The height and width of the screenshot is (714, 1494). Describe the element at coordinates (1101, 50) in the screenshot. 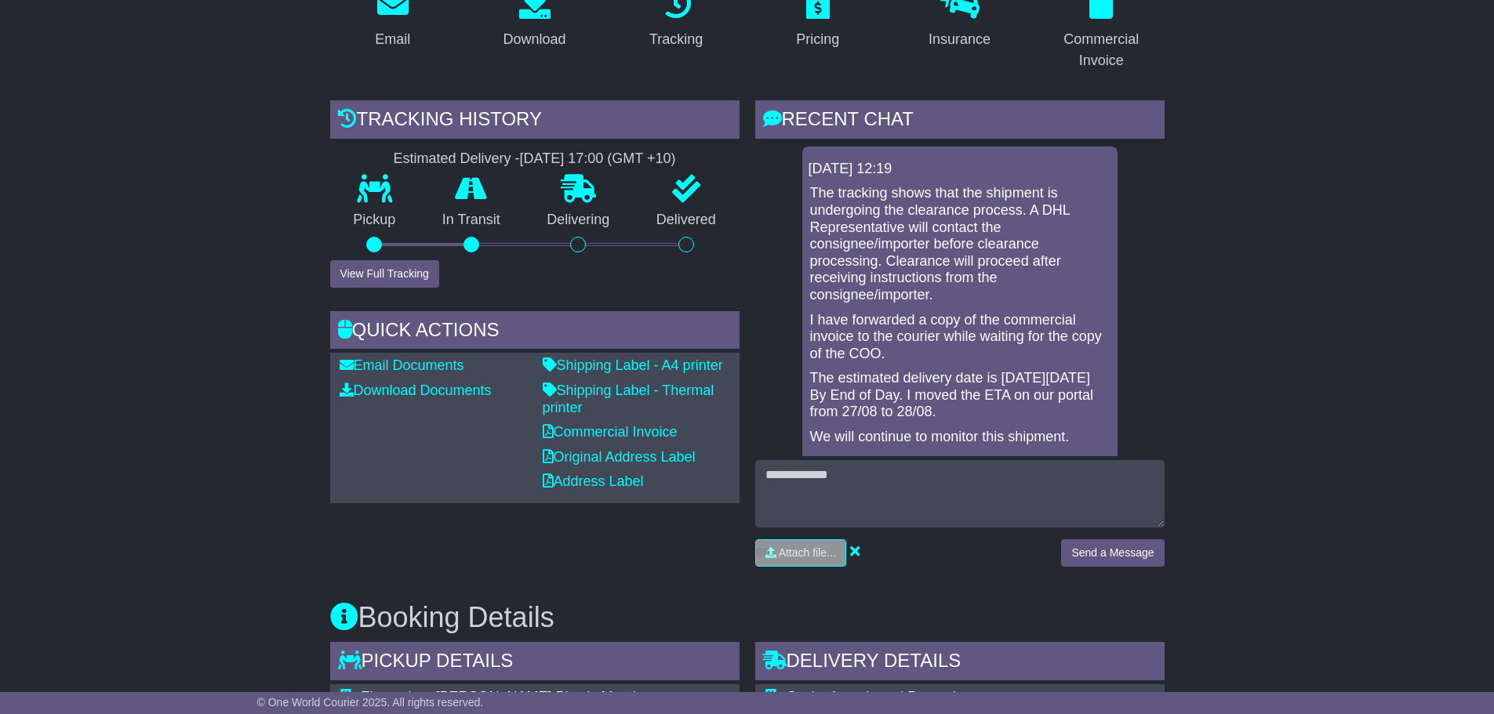

I see `div: Commercial Invoice` at that location.